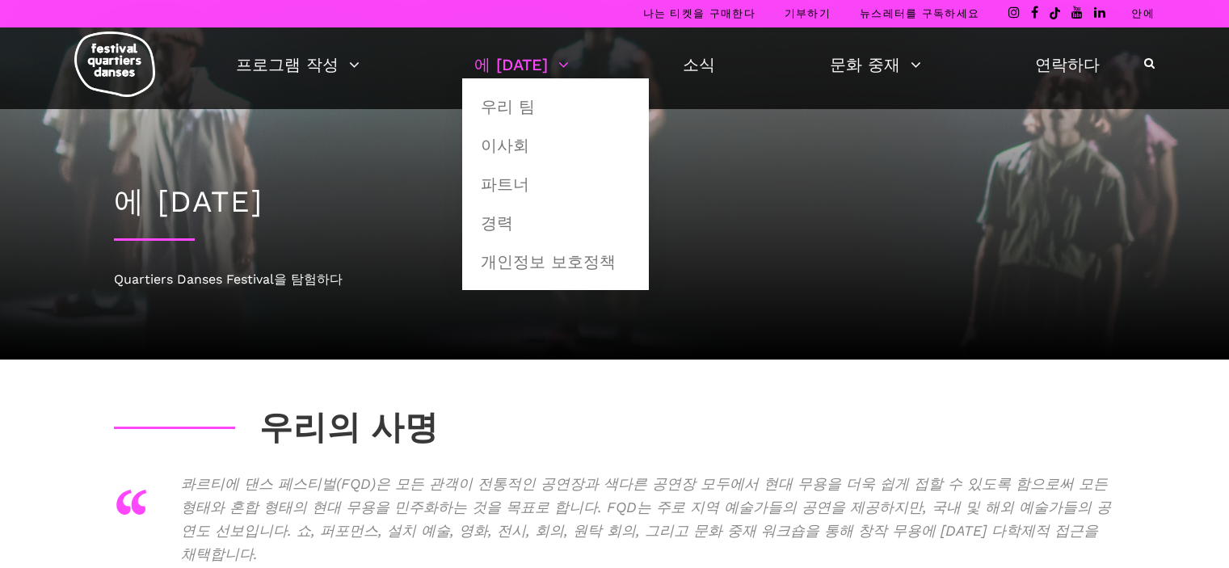 The height and width of the screenshot is (568, 1229). What do you see at coordinates (505, 184) in the screenshot?
I see `font: 파트너` at bounding box center [505, 184].